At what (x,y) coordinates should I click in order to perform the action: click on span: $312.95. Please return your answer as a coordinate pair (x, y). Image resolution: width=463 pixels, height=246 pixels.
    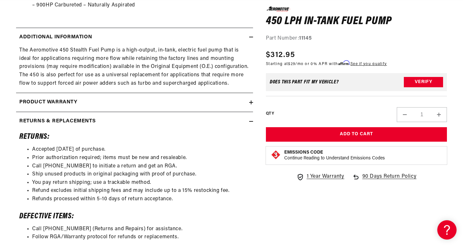
    Looking at the image, I should click on (281, 55).